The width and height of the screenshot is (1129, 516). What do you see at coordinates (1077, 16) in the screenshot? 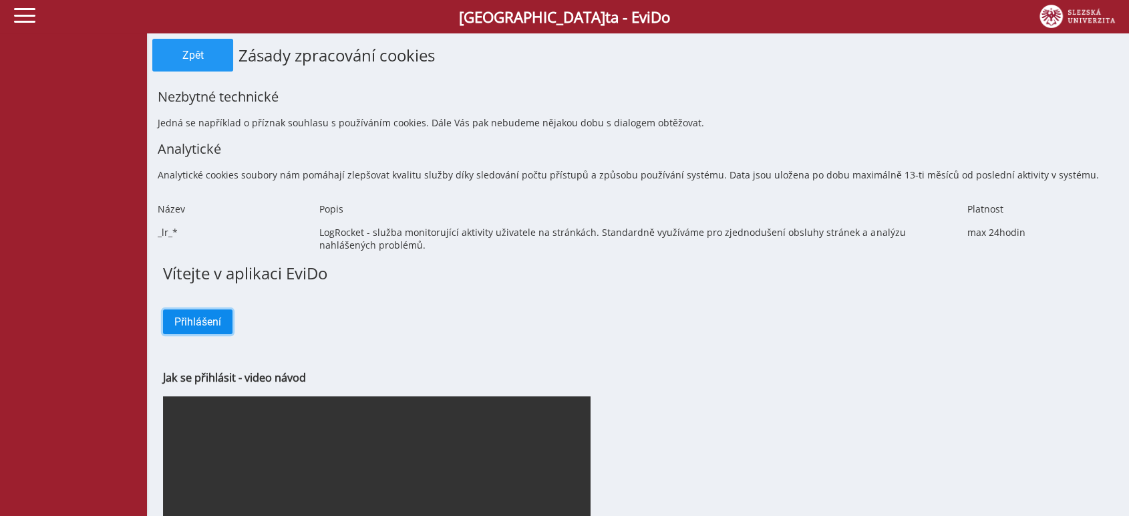
I see `img: logo_web_su.png` at bounding box center [1077, 16].